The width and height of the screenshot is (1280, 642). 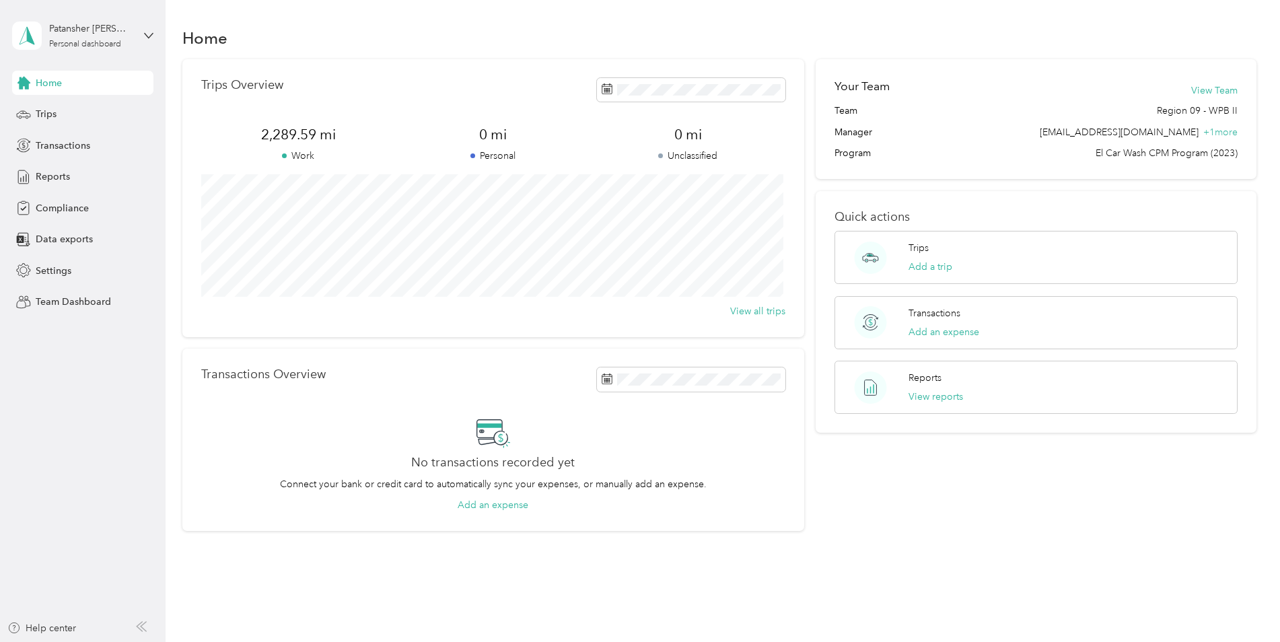 I want to click on p: Transactions, so click(x=934, y=313).